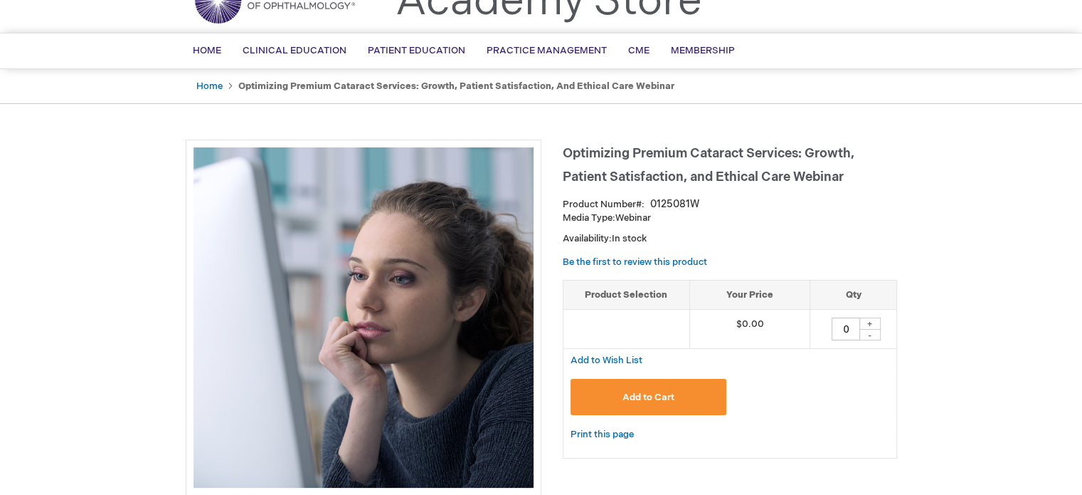 The height and width of the screenshot is (495, 1082). Describe the element at coordinates (207, 51) in the screenshot. I see `span: Home` at that location.